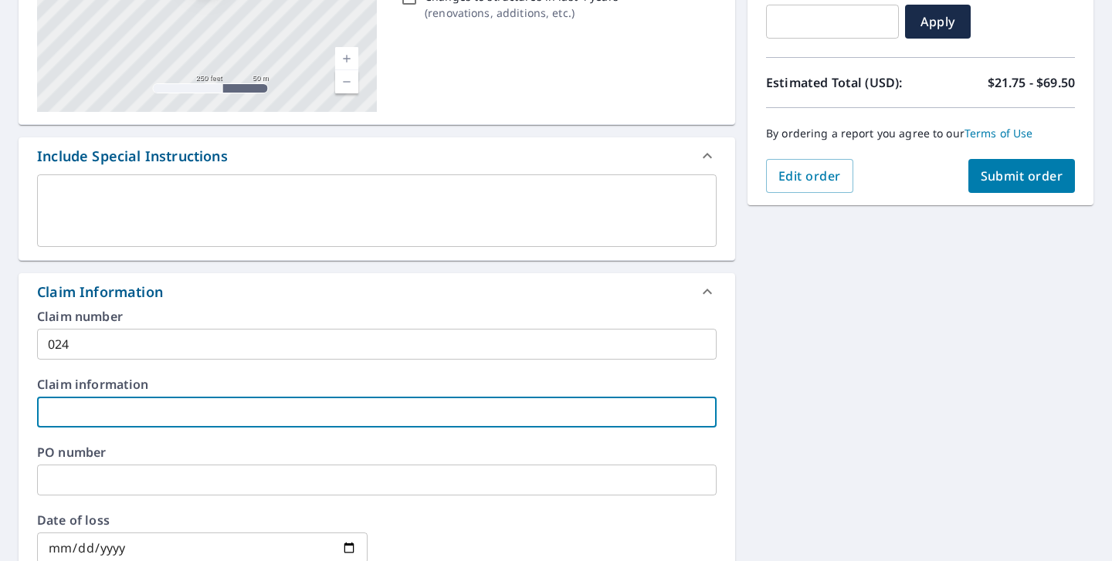  What do you see at coordinates (843, 83) in the screenshot?
I see `p: Estimated Total (USD):` at bounding box center [843, 83].